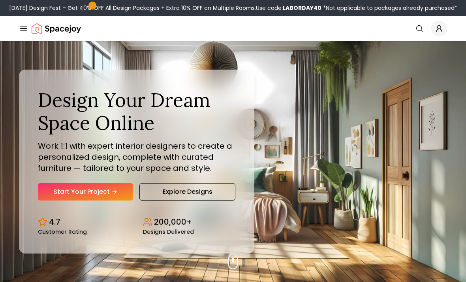 The width and height of the screenshot is (466, 282). I want to click on small: Designs Delivered, so click(168, 232).